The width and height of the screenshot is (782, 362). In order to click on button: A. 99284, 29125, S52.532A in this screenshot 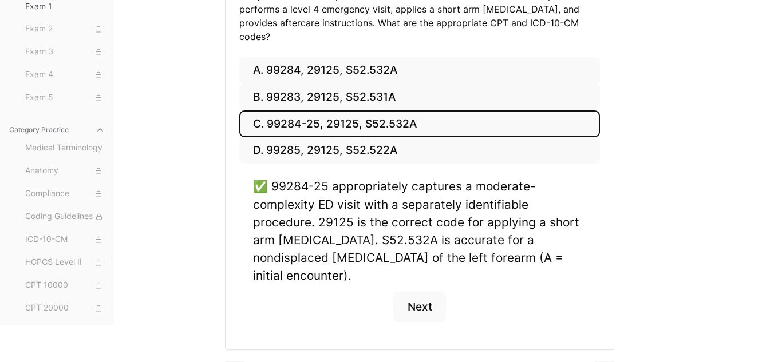, I will do `click(420, 70)`.